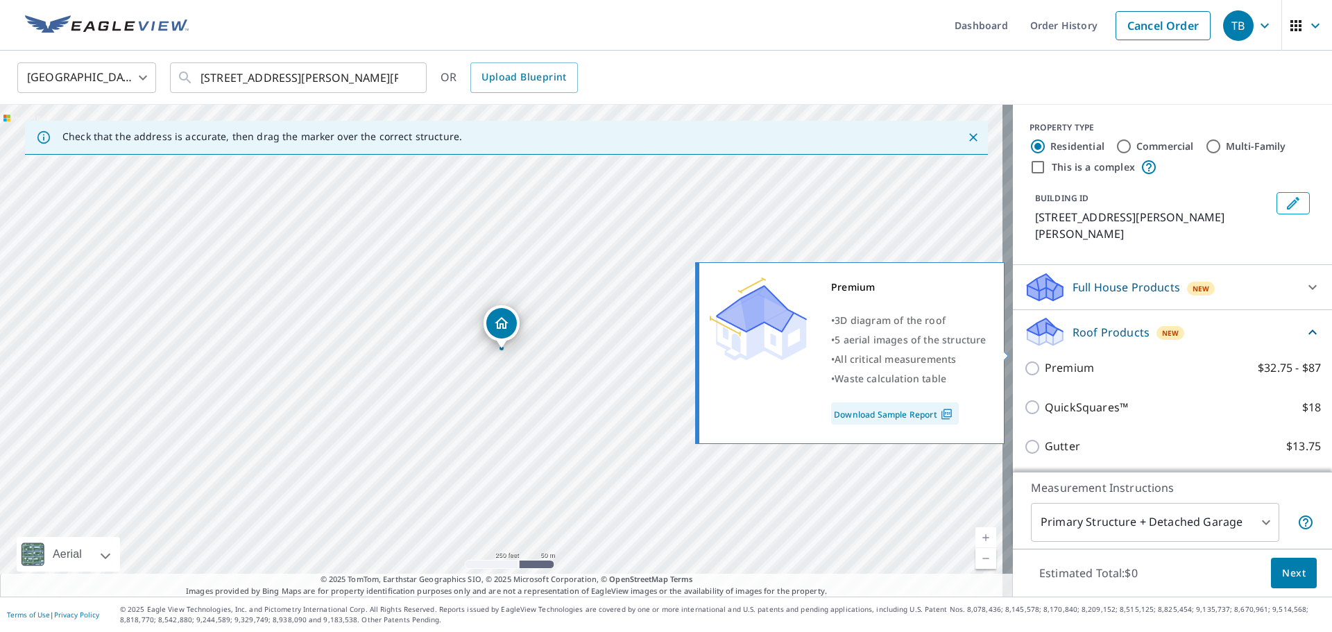 This screenshot has width=1332, height=632. What do you see at coordinates (107, 26) in the screenshot?
I see `img: EV Logo` at bounding box center [107, 26].